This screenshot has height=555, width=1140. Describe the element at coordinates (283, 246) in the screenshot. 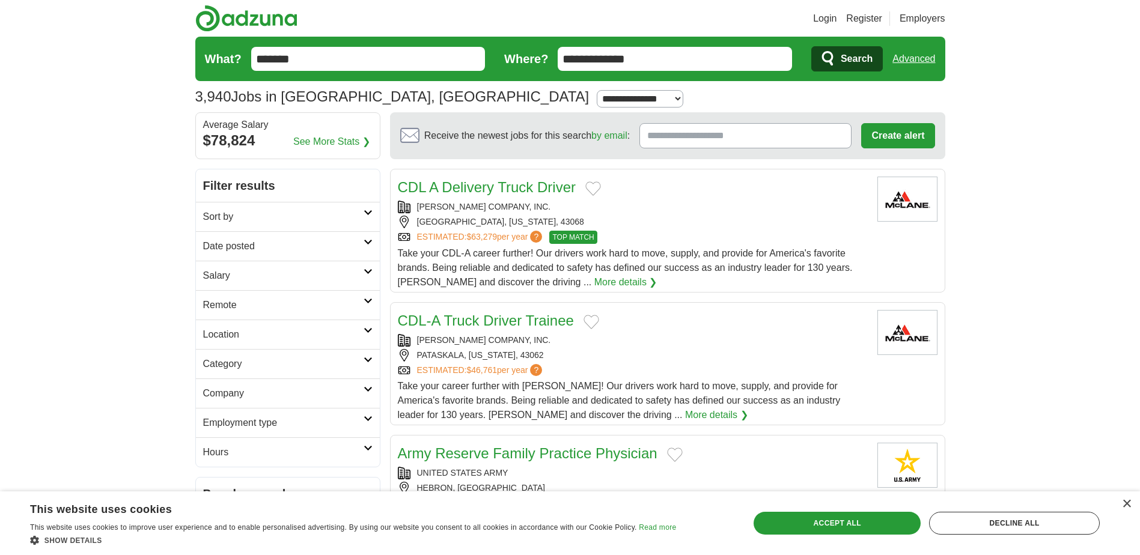

I see `h2: Date posted` at that location.